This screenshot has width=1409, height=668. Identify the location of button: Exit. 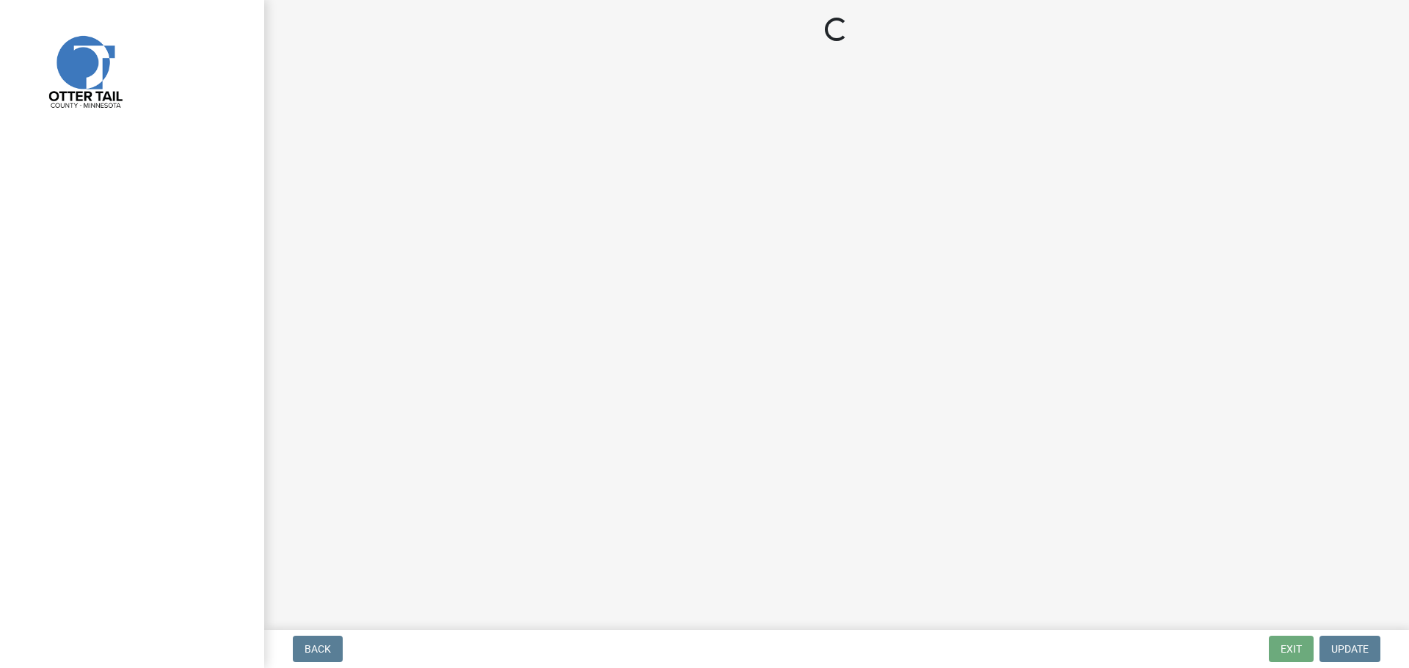
(1291, 649).